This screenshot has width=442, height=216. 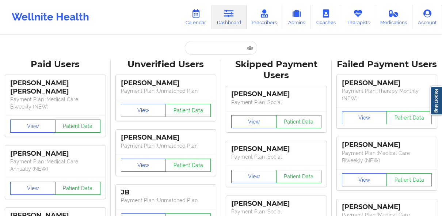 What do you see at coordinates (326, 17) in the screenshot?
I see `a: Coaches` at bounding box center [326, 17].